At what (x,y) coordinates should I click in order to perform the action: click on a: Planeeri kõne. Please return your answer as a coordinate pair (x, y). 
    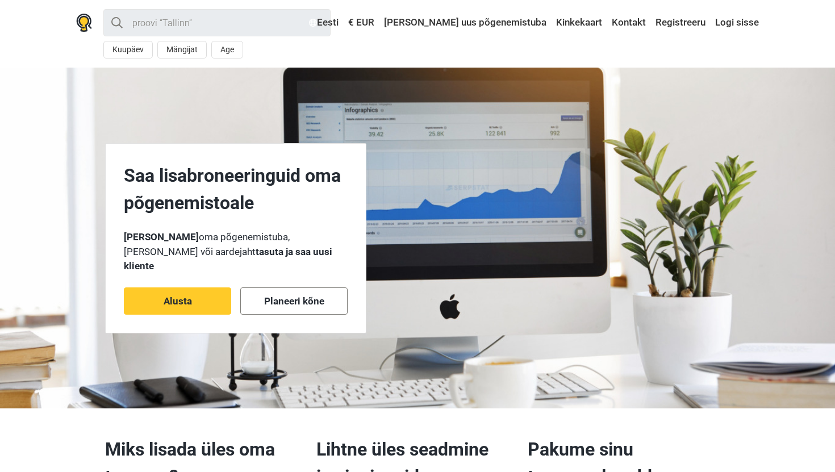
    Looking at the image, I should click on (294, 301).